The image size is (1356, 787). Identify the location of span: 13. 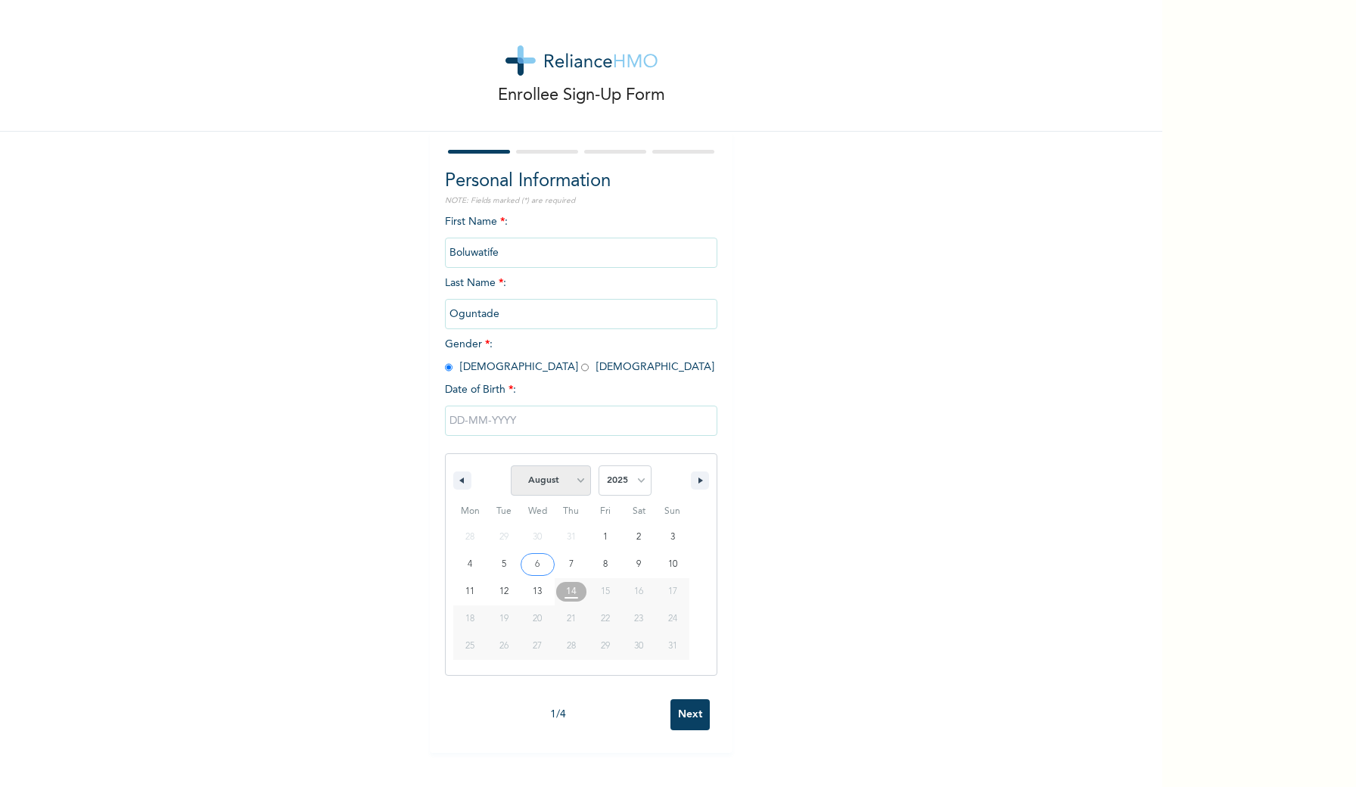
(537, 592).